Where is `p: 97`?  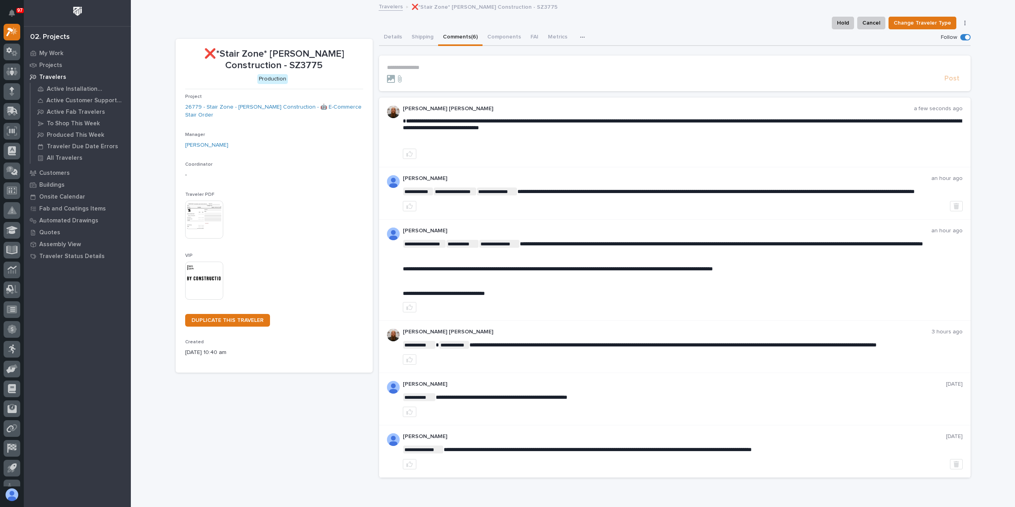
p: 97 is located at coordinates (20, 10).